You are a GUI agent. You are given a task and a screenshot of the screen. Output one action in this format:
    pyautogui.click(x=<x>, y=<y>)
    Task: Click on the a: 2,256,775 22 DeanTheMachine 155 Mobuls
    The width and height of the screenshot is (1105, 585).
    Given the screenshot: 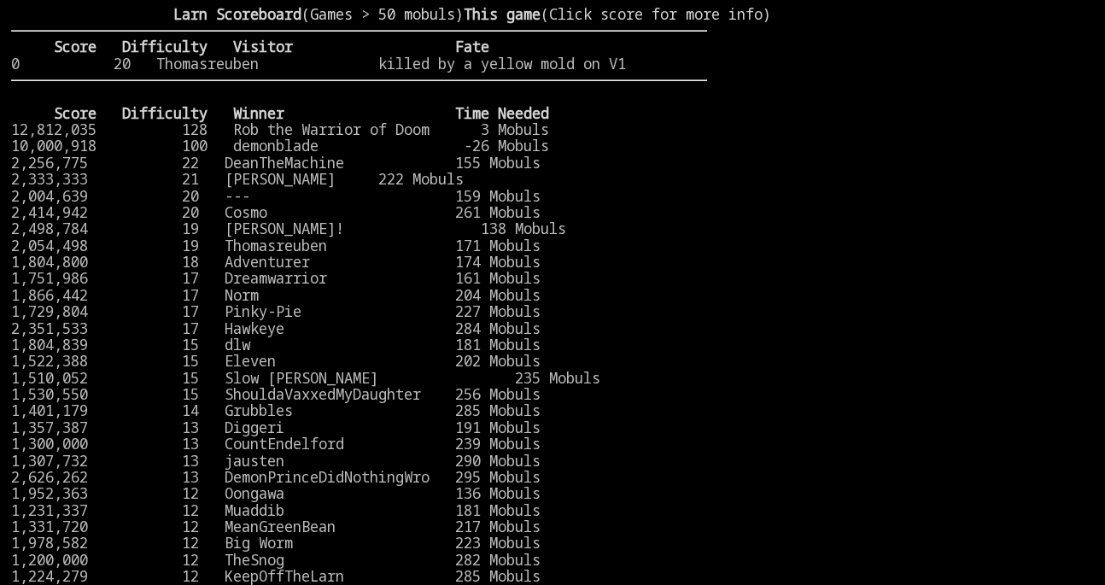 What is the action you would take?
    pyautogui.click(x=276, y=162)
    